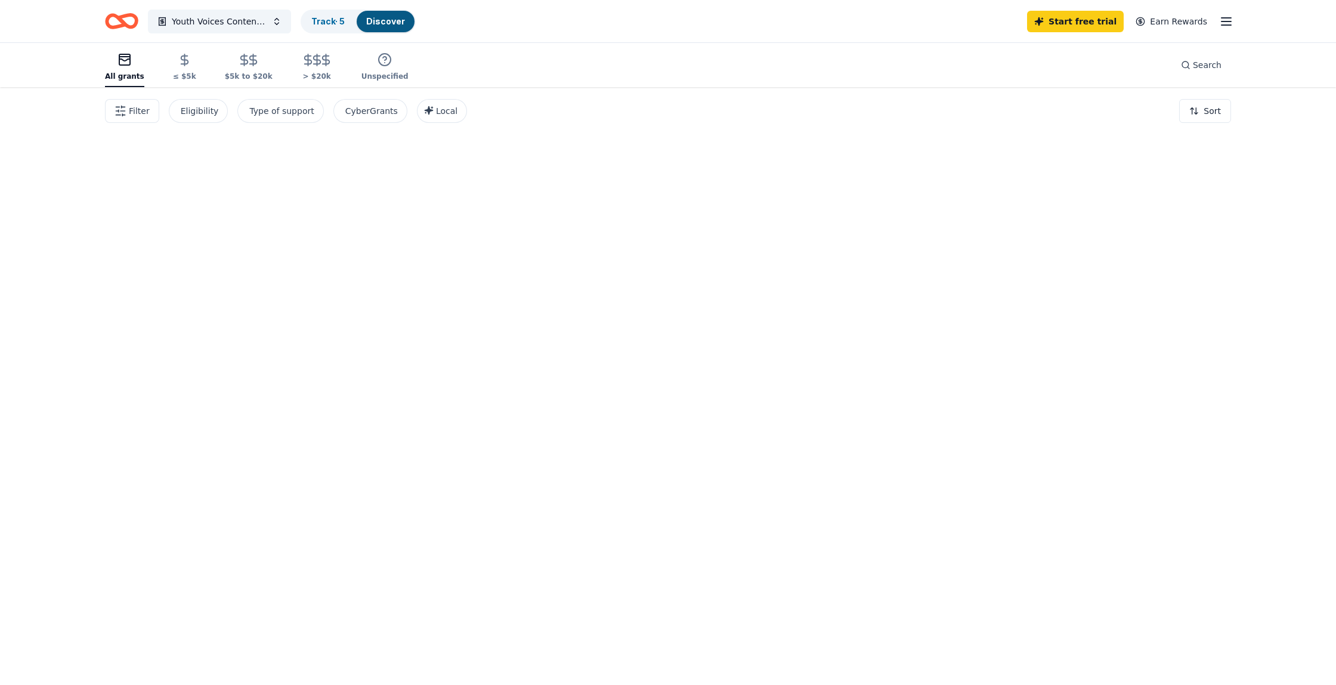  What do you see at coordinates (1075, 21) in the screenshot?
I see `a: Start free trial` at bounding box center [1075, 21].